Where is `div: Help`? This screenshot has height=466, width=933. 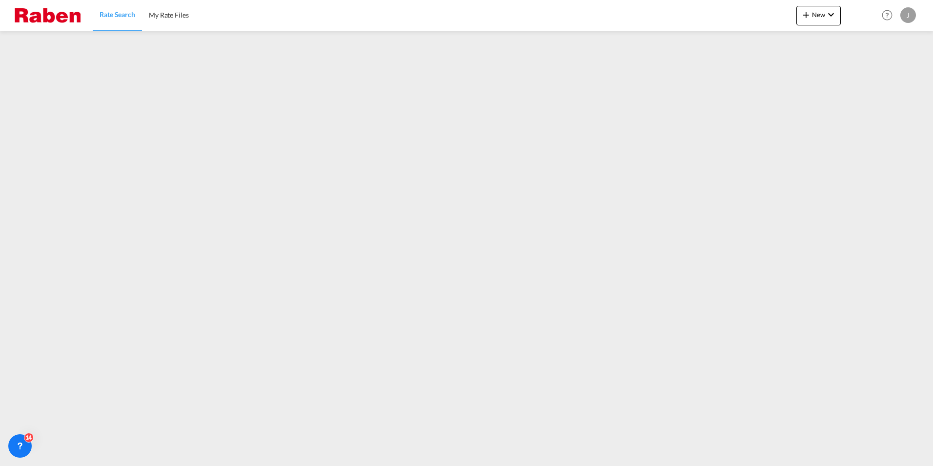
div: Help is located at coordinates (890, 16).